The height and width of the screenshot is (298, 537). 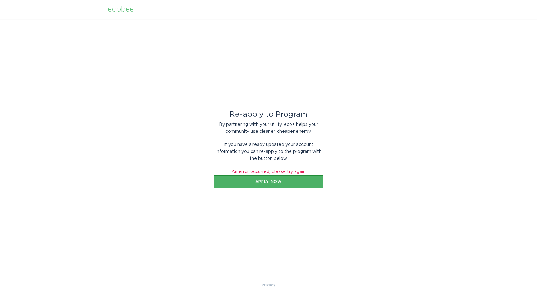 I want to click on div: ecobee, so click(x=121, y=9).